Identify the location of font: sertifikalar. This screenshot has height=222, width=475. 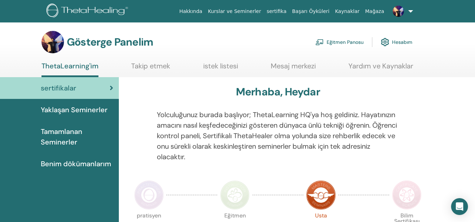
(58, 88).